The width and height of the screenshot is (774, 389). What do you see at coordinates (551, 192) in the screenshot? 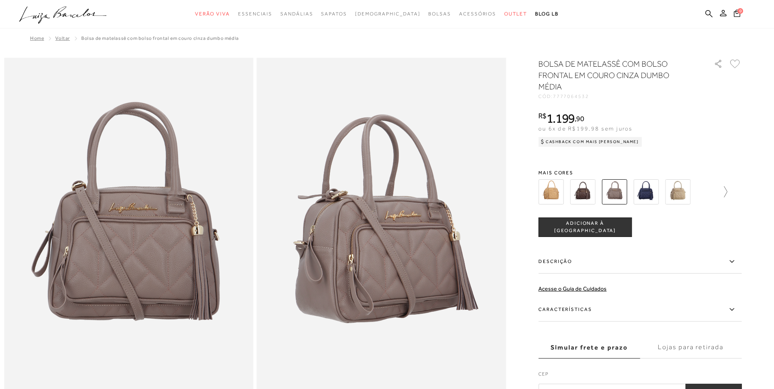
I see `img: BOLSA DE MATELASSÊ COM BOLSO FRONTAL EM COURO BEGE AREIA MÉDIA` at bounding box center [551, 192].